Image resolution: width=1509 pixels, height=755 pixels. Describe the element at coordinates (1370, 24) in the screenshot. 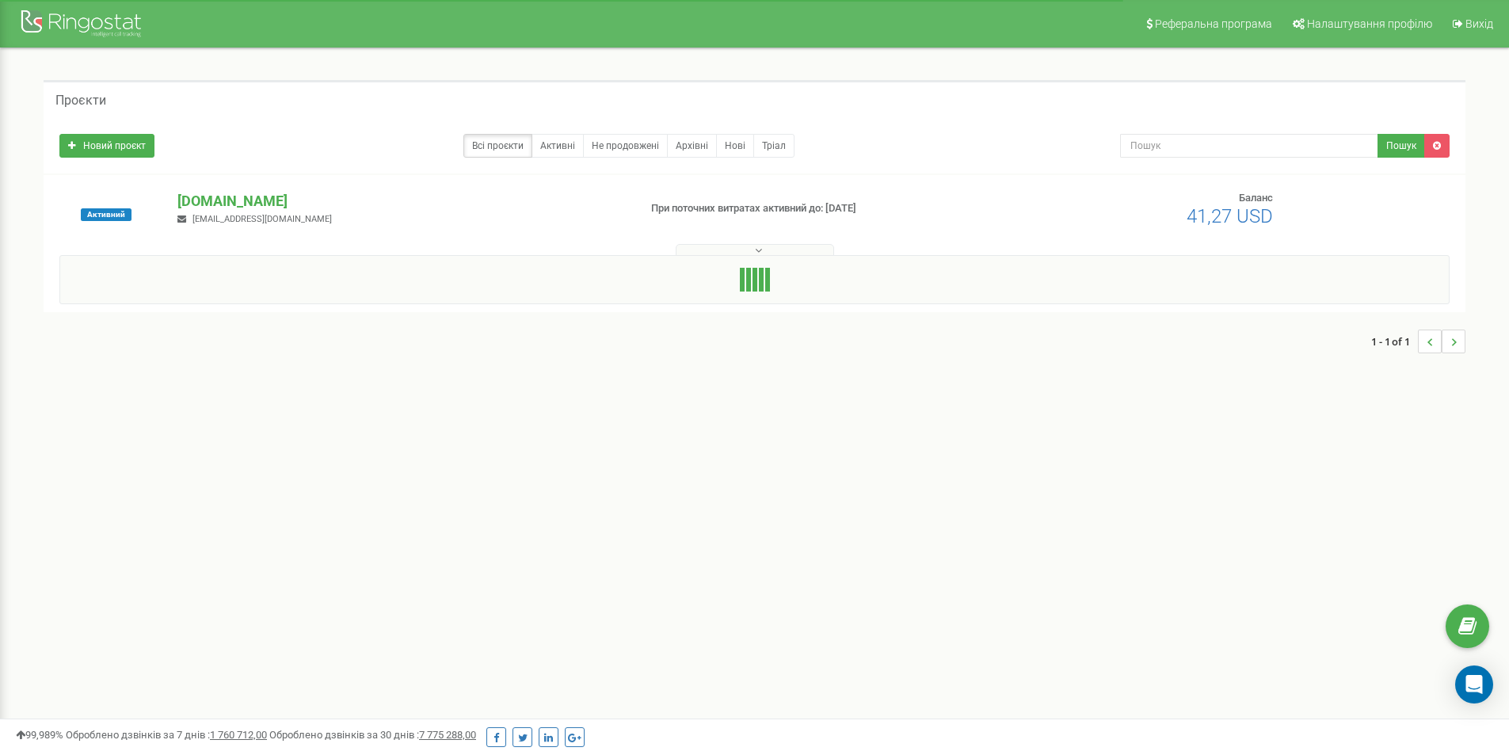

I see `span: Налаштування профілю` at that location.